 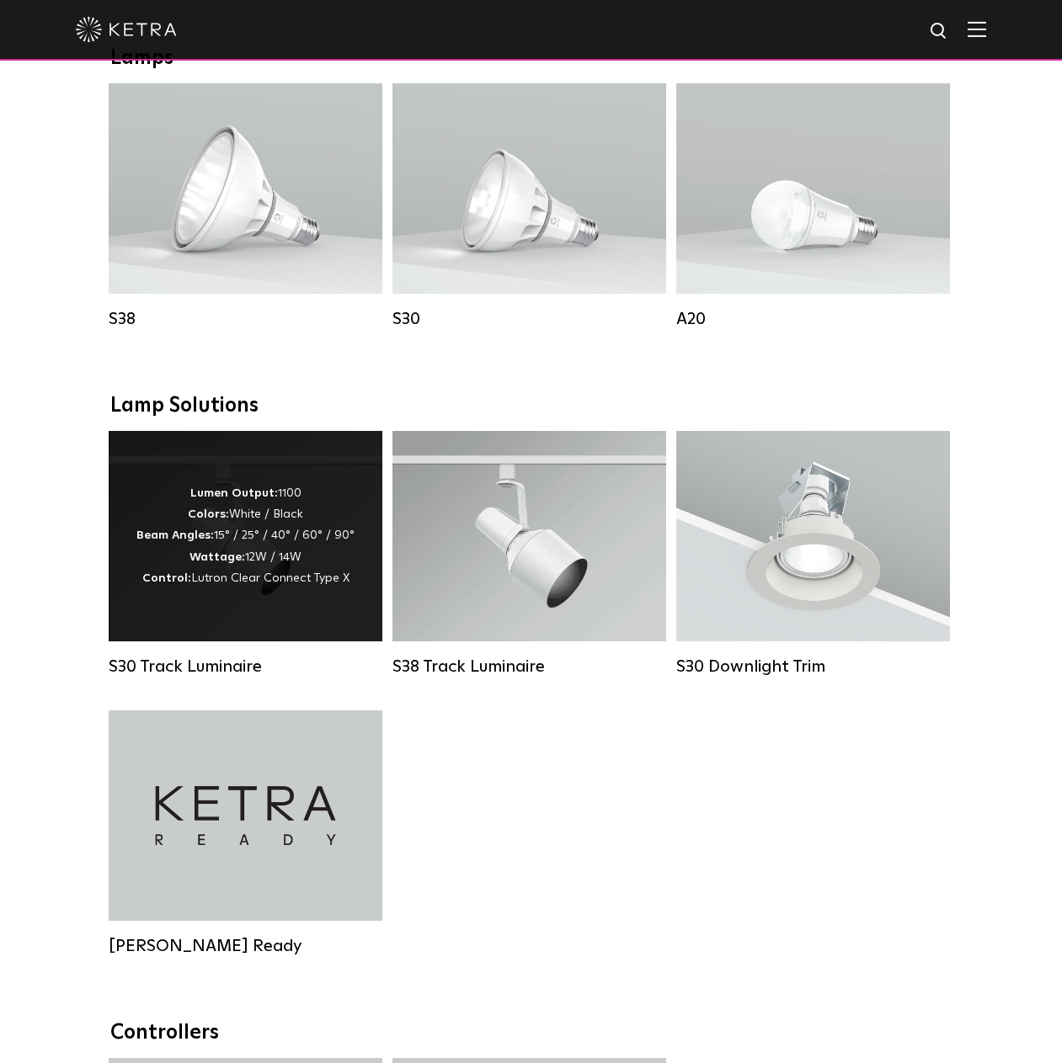 What do you see at coordinates (529, 211) in the screenshot?
I see `a: S30 Lumen Output:1100Colors:White / BlackBase Type:E26 Edison Base / GU24Beam Angles:15° / 25° / ...` at bounding box center [529, 211].